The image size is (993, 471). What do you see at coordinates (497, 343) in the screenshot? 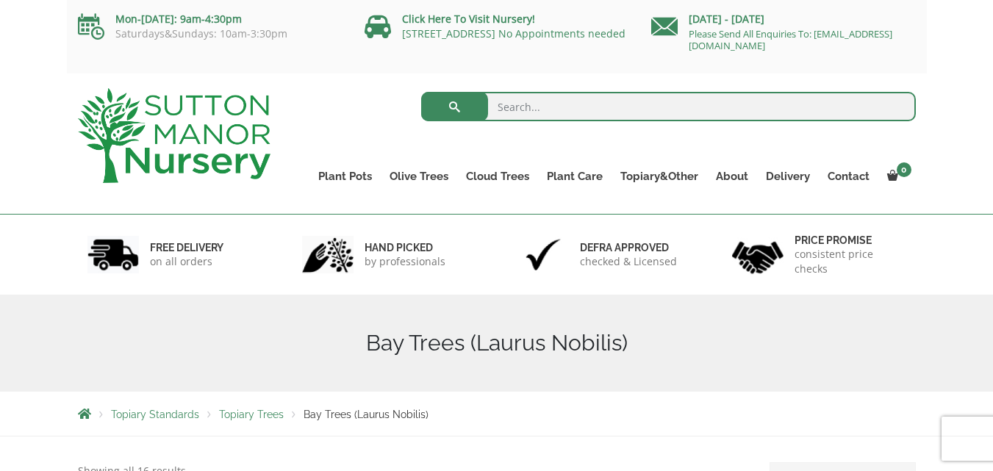
I see `h1: Bay Trees (Laurus Nobilis)` at bounding box center [497, 343].